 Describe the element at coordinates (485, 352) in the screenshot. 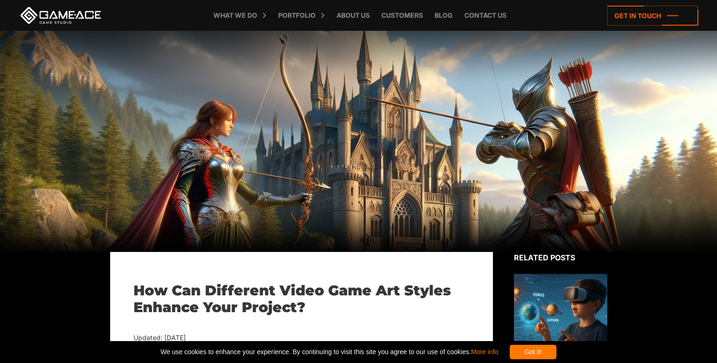

I see `a: More info` at that location.